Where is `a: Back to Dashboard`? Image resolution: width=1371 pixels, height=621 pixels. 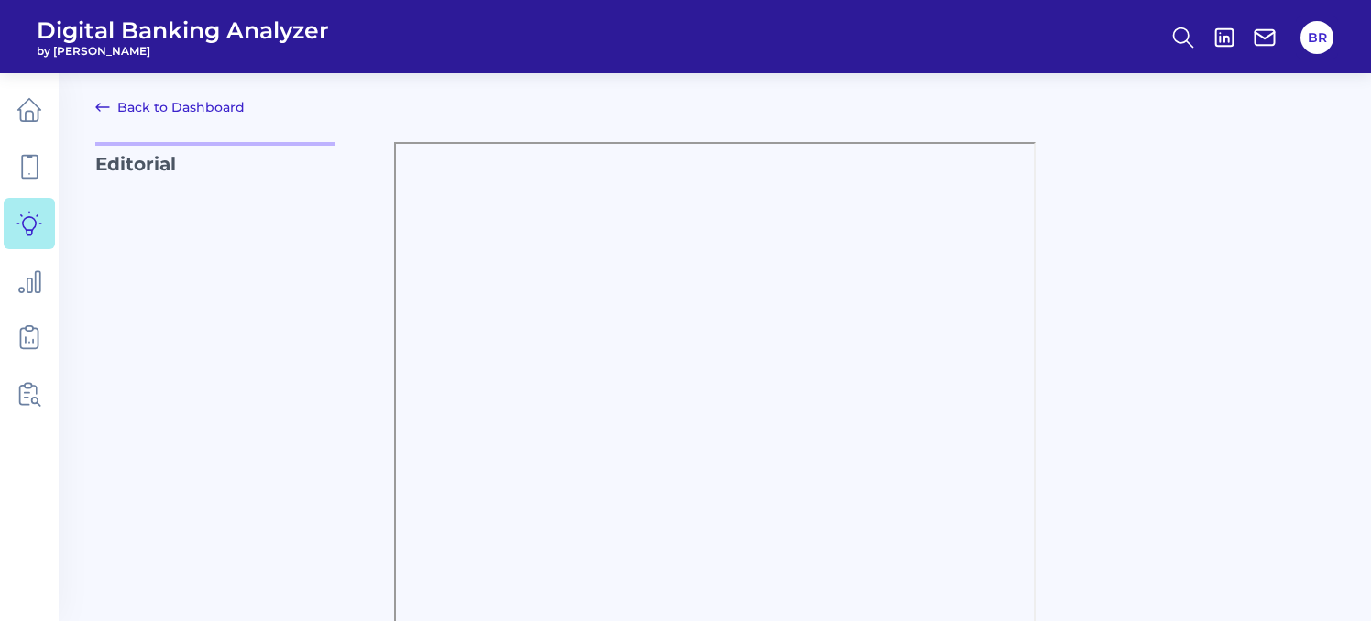
a: Back to Dashboard is located at coordinates (170, 107).